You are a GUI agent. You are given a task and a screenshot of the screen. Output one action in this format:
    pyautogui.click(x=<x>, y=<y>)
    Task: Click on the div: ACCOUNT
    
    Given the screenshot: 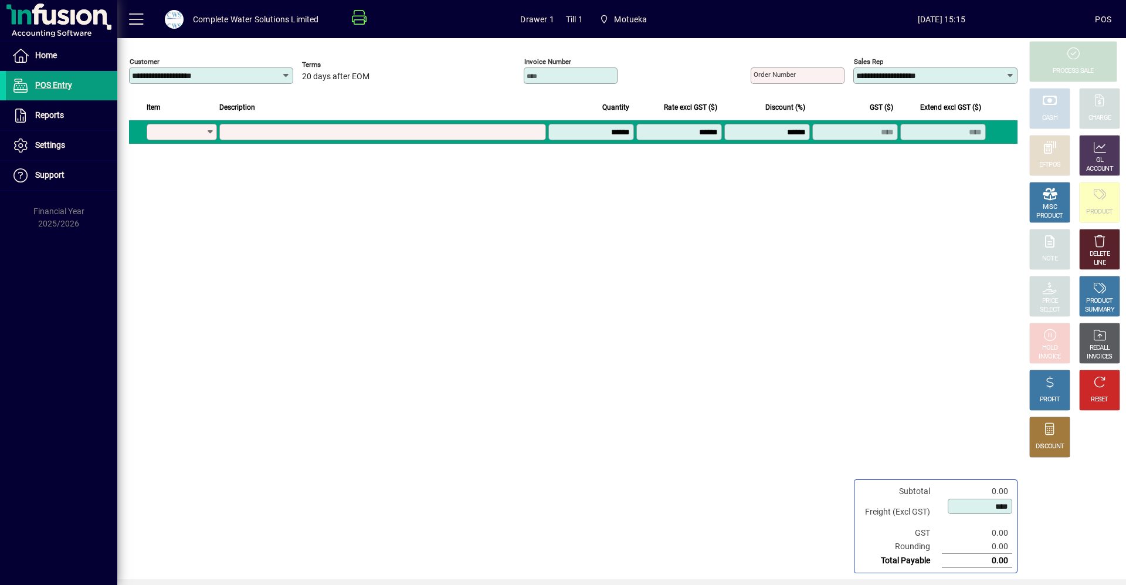 What is the action you would take?
    pyautogui.click(x=1100, y=169)
    